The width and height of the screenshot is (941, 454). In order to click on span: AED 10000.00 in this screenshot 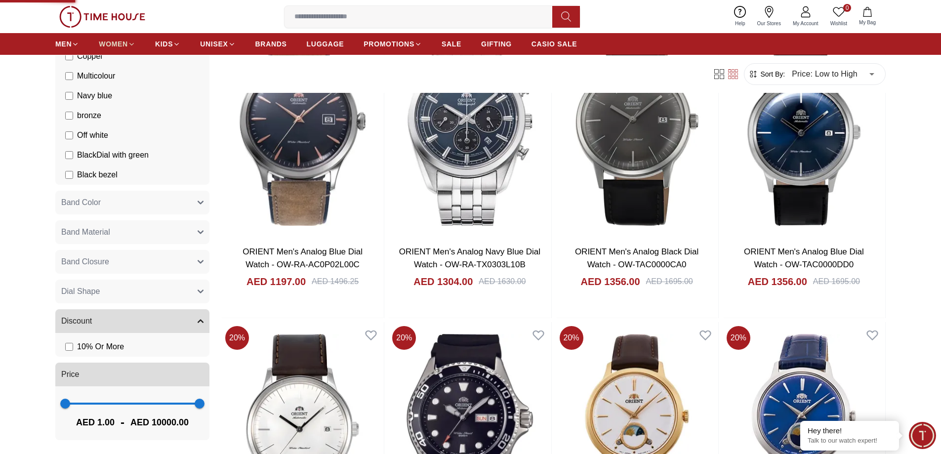, I will do `click(160, 422)`.